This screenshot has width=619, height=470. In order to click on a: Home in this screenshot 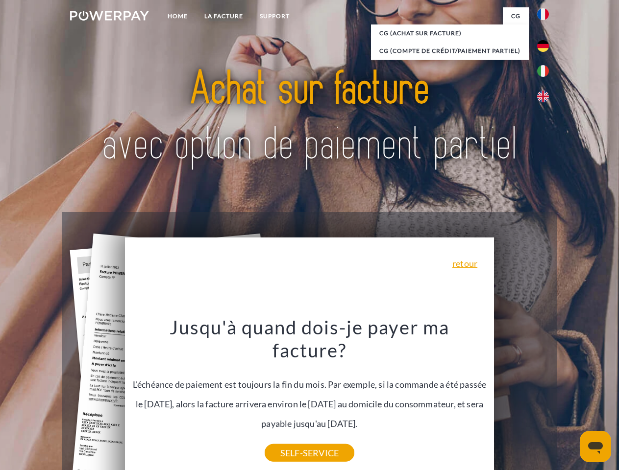, I will do `click(177, 16)`.